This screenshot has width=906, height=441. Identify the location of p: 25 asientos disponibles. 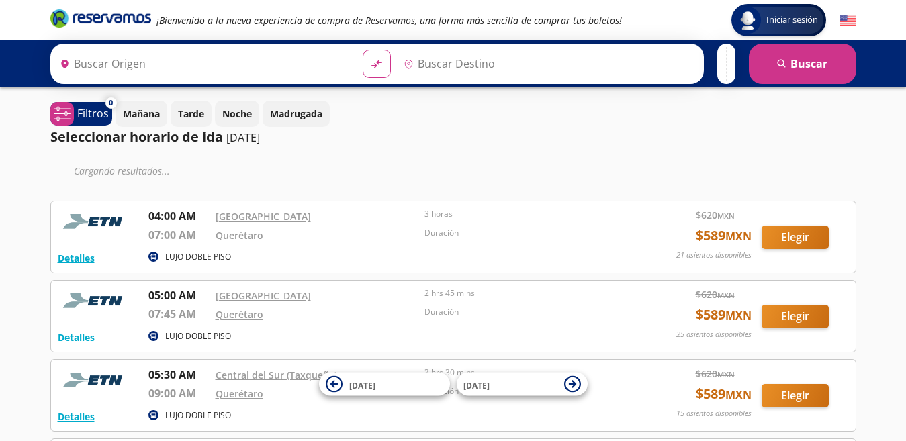
(714, 334).